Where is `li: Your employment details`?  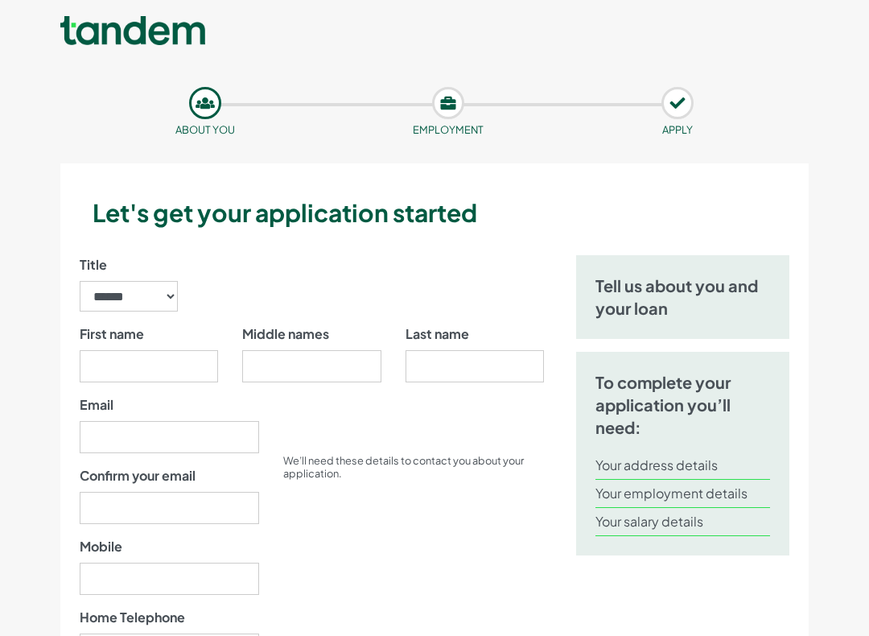
li: Your employment details is located at coordinates (682, 493).